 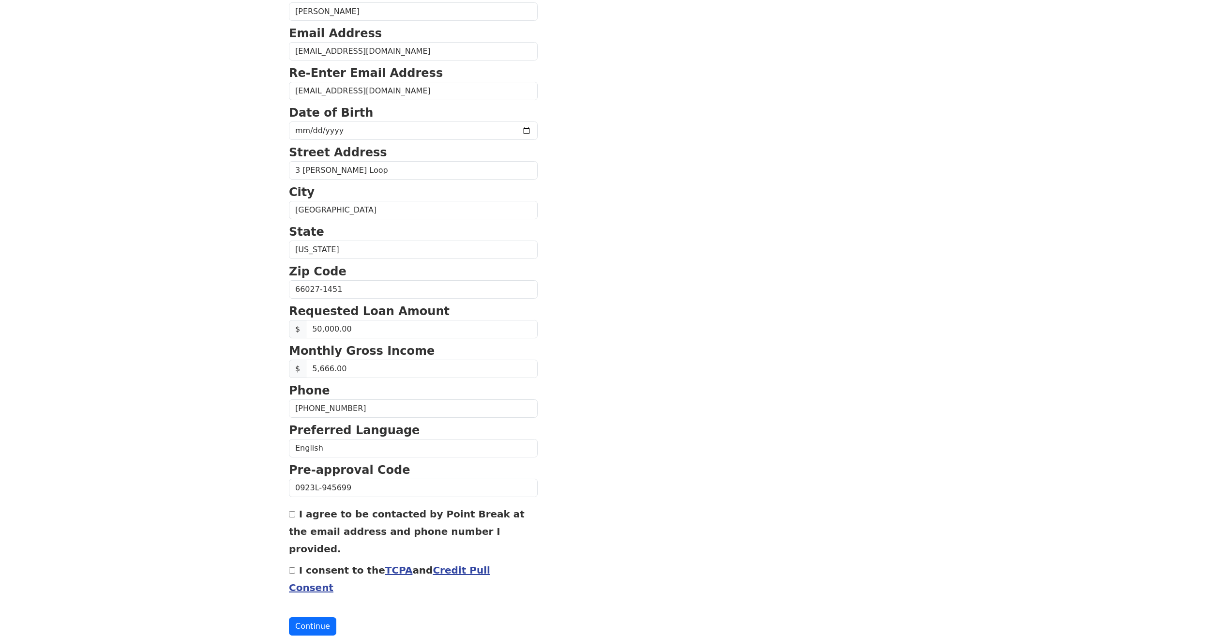 I want to click on strong: Requested Loan Amount, so click(x=369, y=311).